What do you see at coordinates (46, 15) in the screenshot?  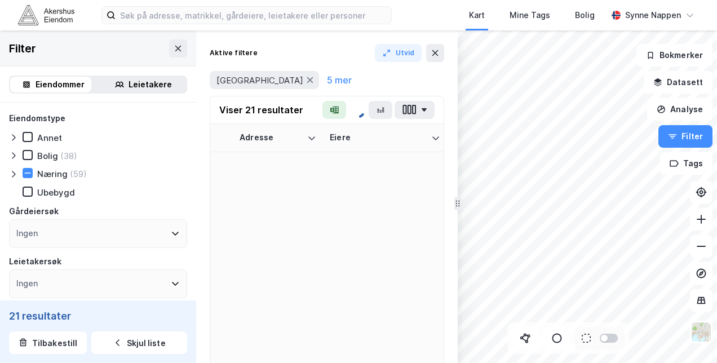 I see `img: akershus-eiendom-logo.9091f326c980b4bce74ccdd9f866810c.svg` at bounding box center [46, 15].